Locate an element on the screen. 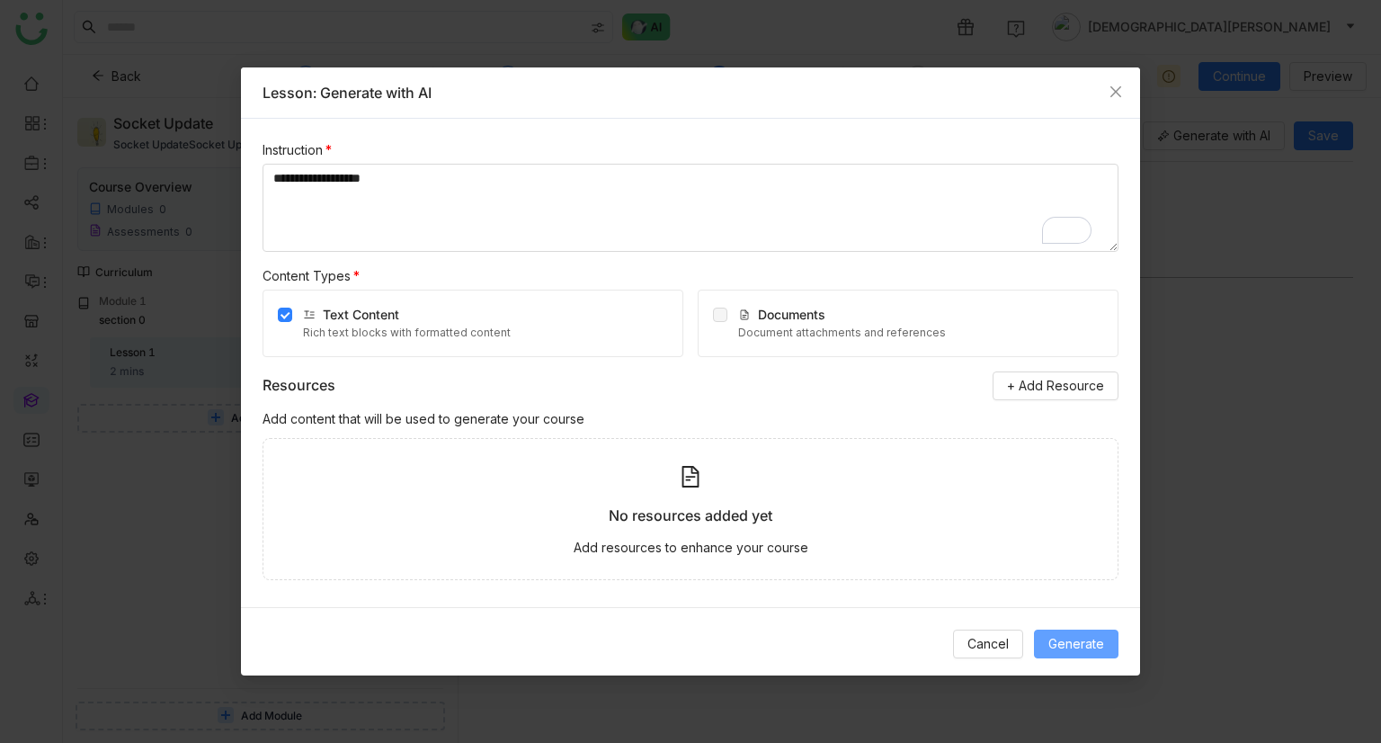 This screenshot has height=743, width=1381. div: Resources is located at coordinates (298, 385).